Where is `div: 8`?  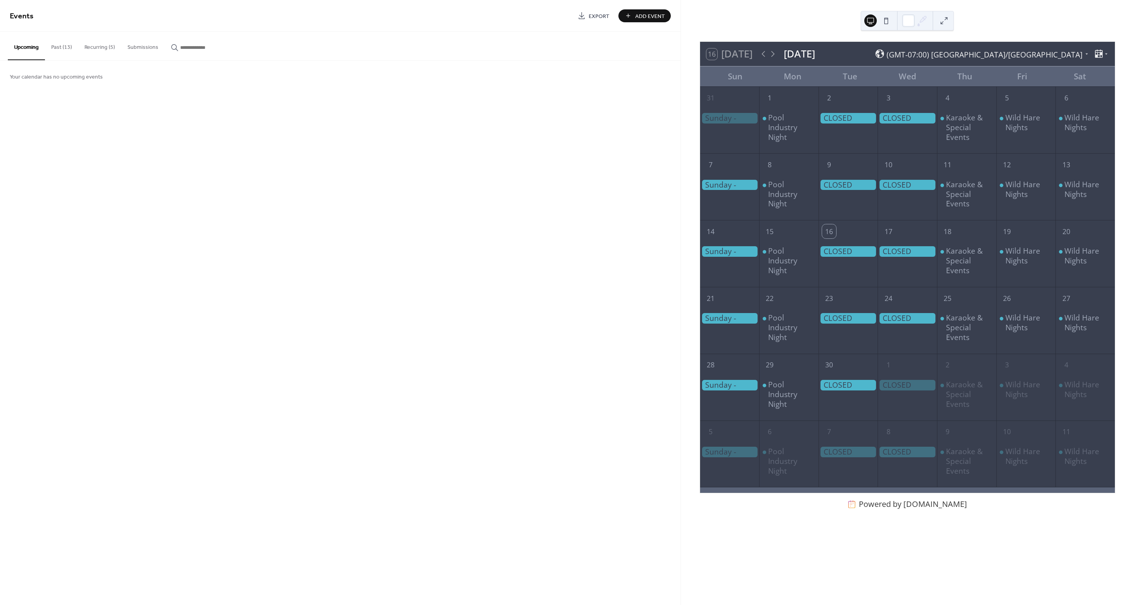 div: 8 is located at coordinates (769, 164).